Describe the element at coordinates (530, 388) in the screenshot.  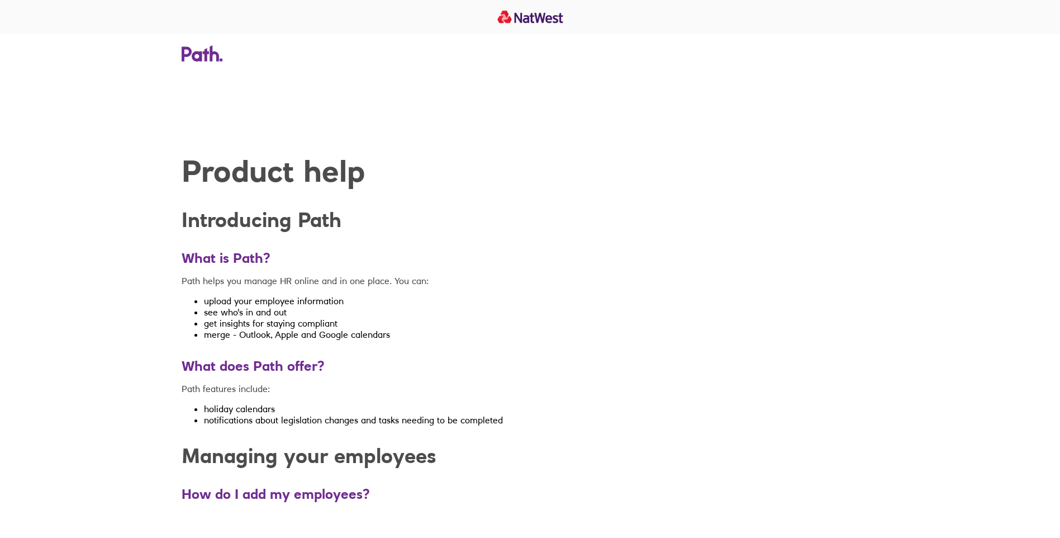
I see `p: Path features include:` at that location.